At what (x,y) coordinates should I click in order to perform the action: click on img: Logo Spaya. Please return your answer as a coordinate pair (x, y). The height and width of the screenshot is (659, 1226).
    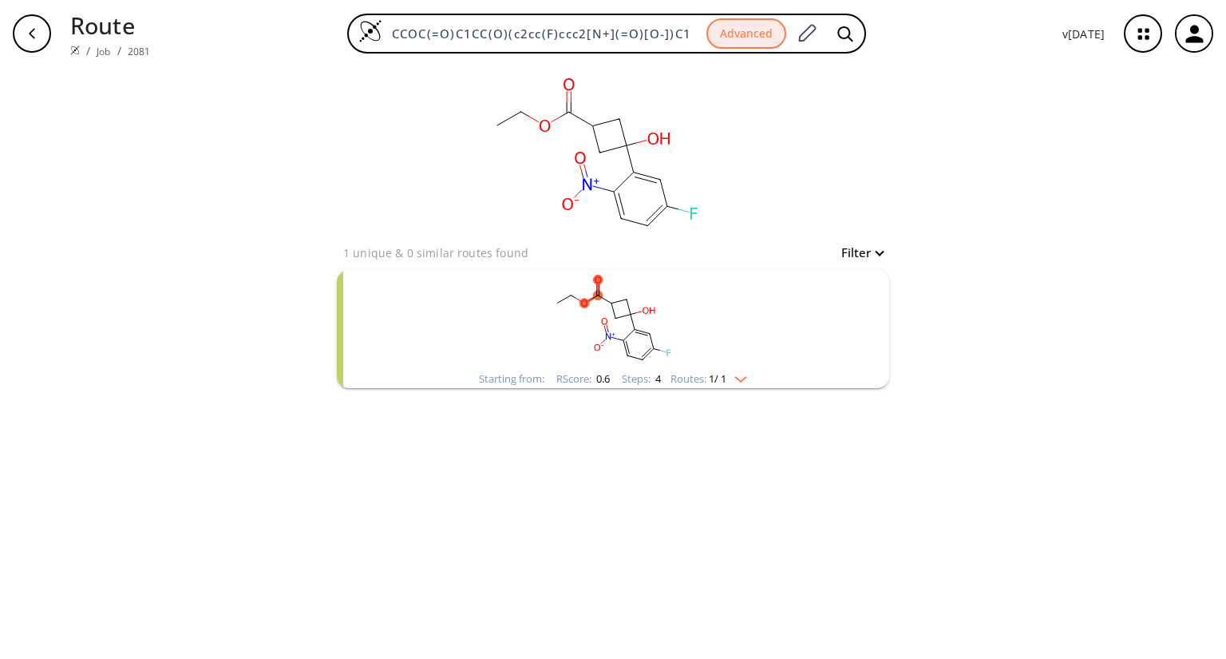
    Looking at the image, I should click on (370, 31).